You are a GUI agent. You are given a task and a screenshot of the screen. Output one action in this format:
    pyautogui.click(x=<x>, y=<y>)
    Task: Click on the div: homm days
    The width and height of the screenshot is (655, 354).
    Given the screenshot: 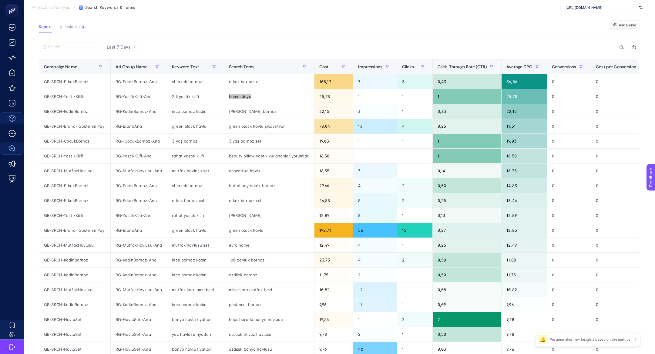 What is the action you would take?
    pyautogui.click(x=269, y=96)
    